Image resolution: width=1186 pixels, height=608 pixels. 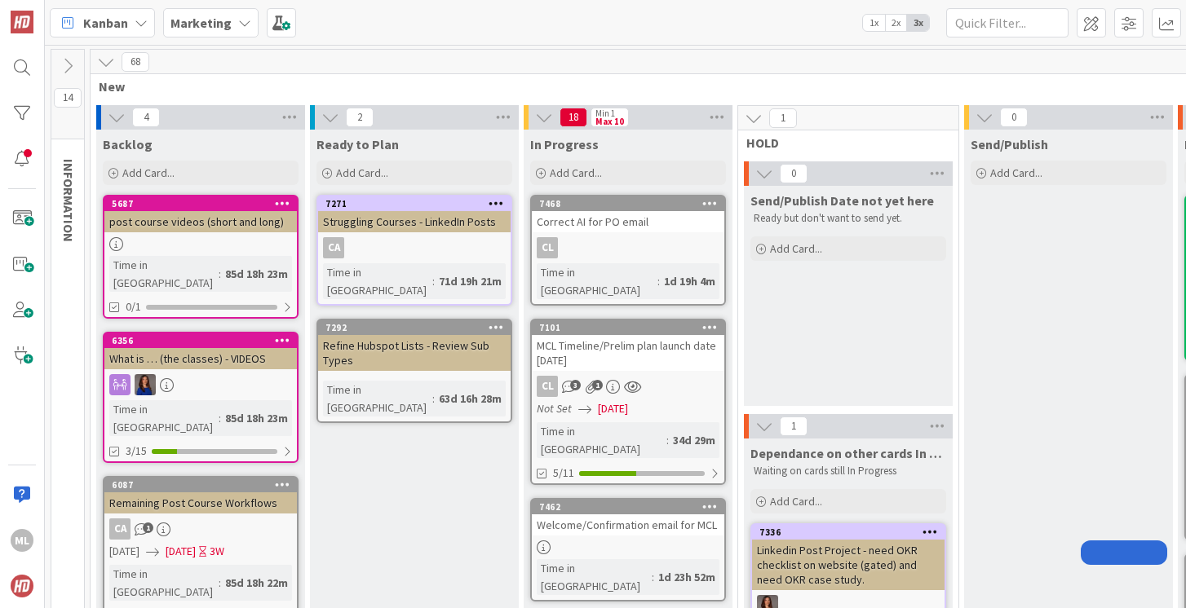 I want to click on input: Quick Filter..., so click(x=1007, y=23).